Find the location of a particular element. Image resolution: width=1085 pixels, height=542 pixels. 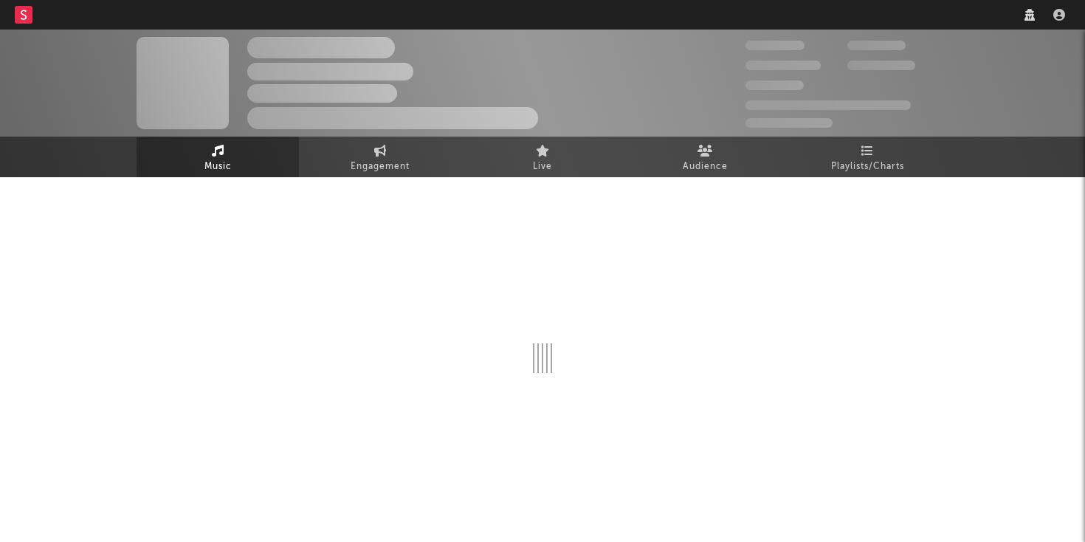

span: Audience is located at coordinates (705, 167).